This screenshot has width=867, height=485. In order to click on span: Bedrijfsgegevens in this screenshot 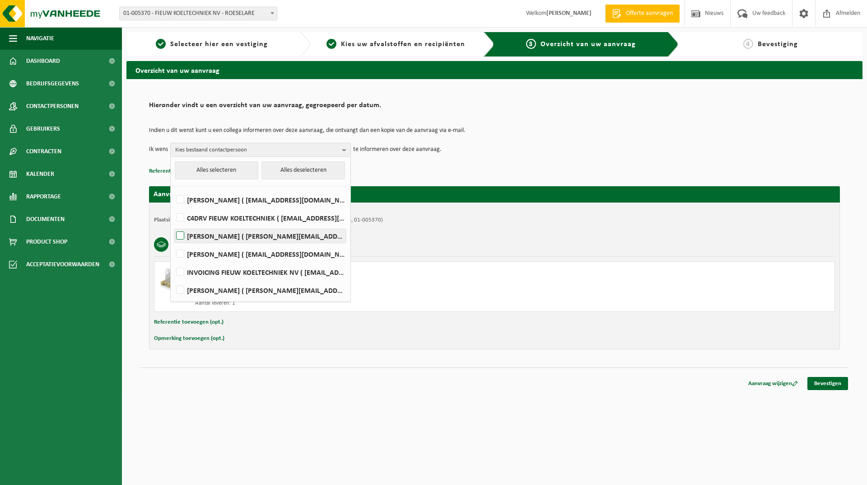, I will do `click(52, 84)`.